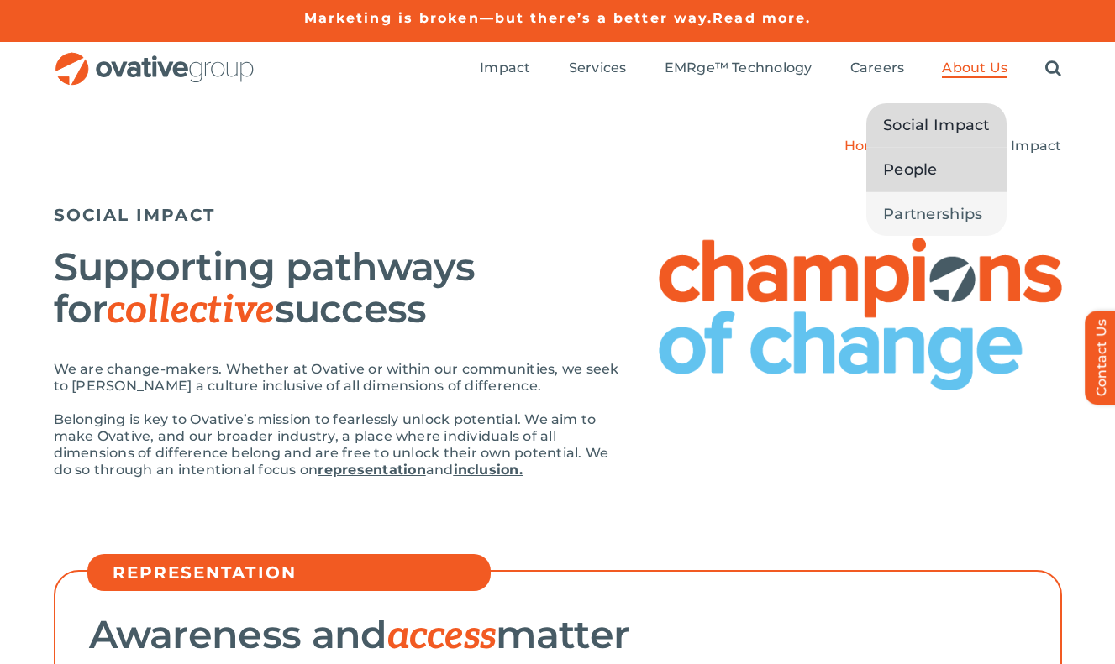 The width and height of the screenshot is (1115, 664). I want to click on span: Careers, so click(877, 68).